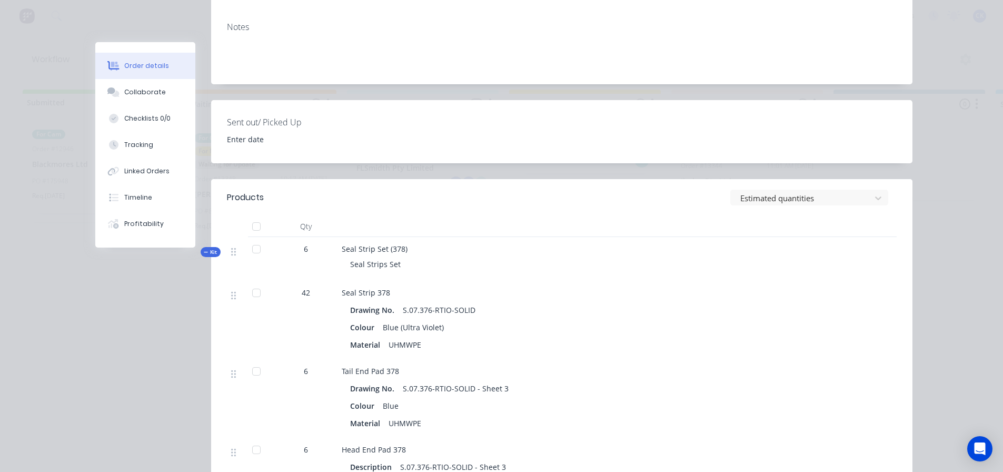 The width and height of the screenshot is (1003, 472). Describe the element at coordinates (374, 449) in the screenshot. I see `span: Head End Pad 378` at that location.